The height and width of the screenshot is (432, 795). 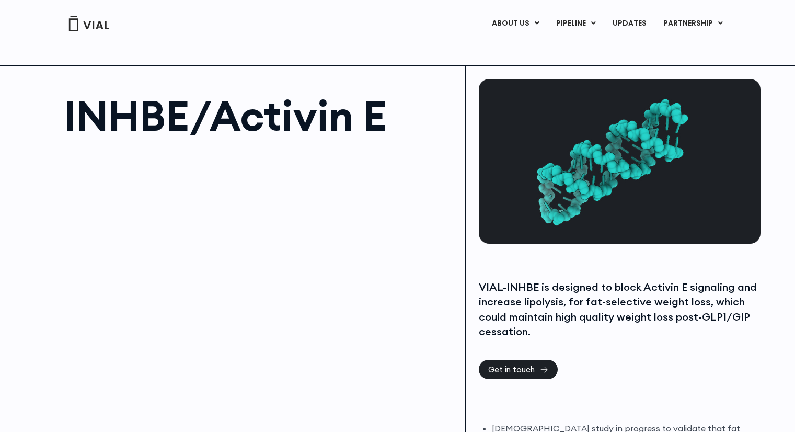 What do you see at coordinates (693, 24) in the screenshot?
I see `a: PARTNERSHIPMenu Toggle` at bounding box center [693, 24].